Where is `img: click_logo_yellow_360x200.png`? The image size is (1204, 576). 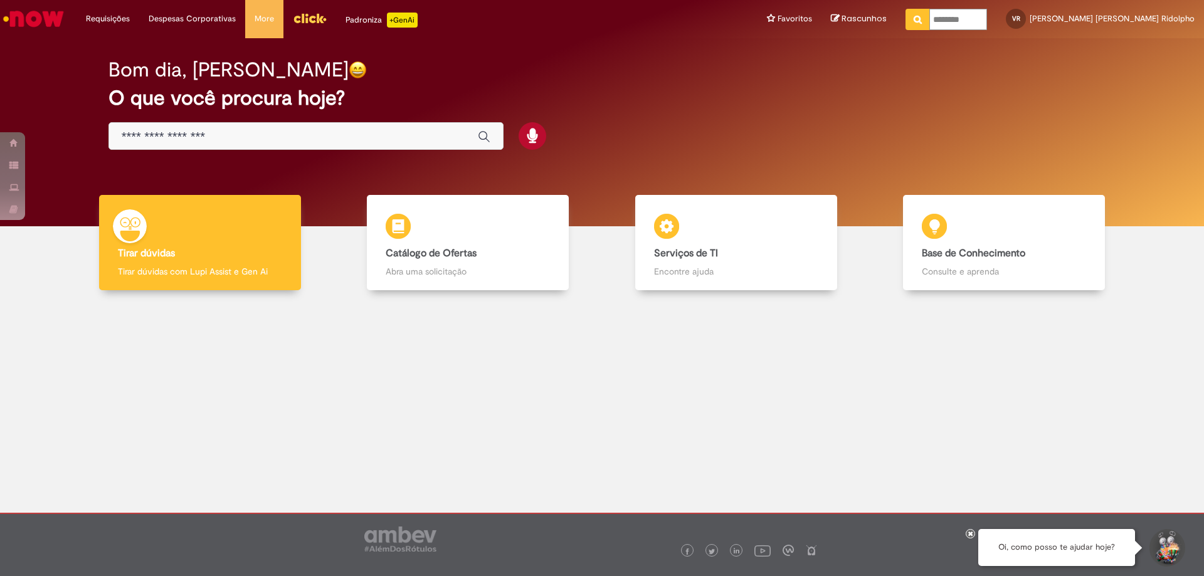 img: click_logo_yellow_360x200.png is located at coordinates (310, 18).